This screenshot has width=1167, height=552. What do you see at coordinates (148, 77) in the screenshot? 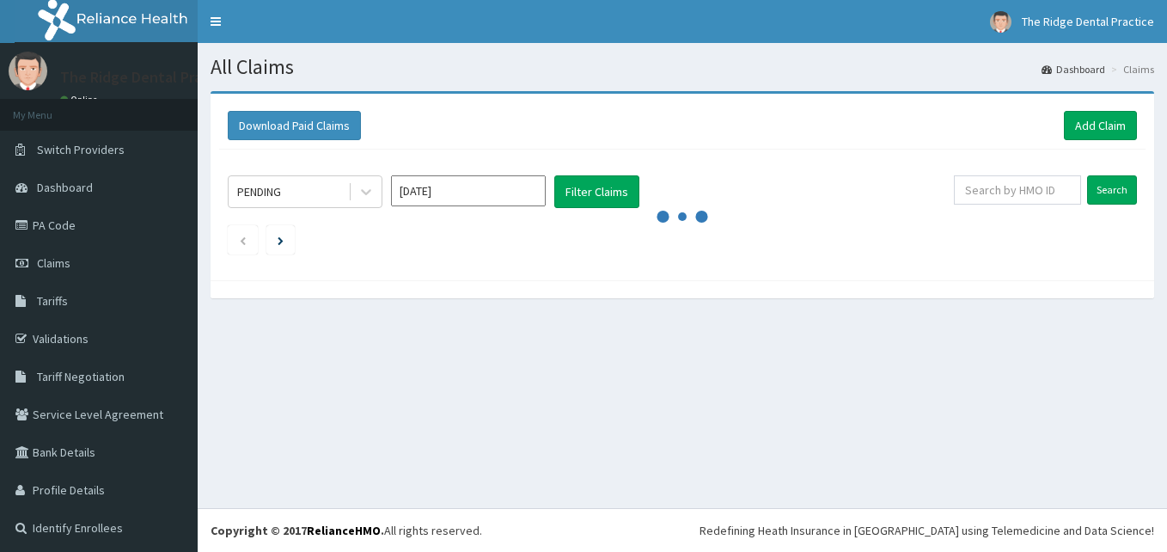
I see `p: The Ridge Dental Practice` at bounding box center [148, 77].